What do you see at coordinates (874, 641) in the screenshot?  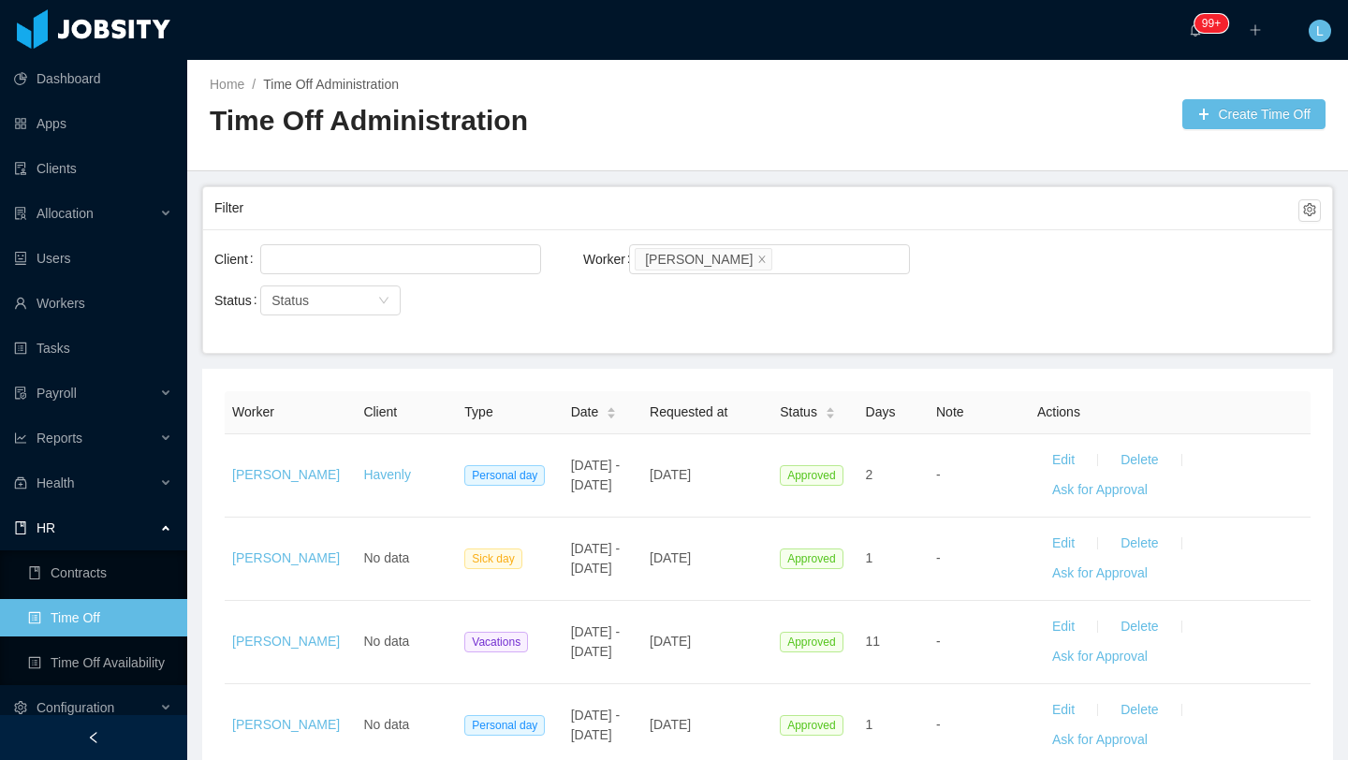 I see `span: 11` at bounding box center [874, 641].